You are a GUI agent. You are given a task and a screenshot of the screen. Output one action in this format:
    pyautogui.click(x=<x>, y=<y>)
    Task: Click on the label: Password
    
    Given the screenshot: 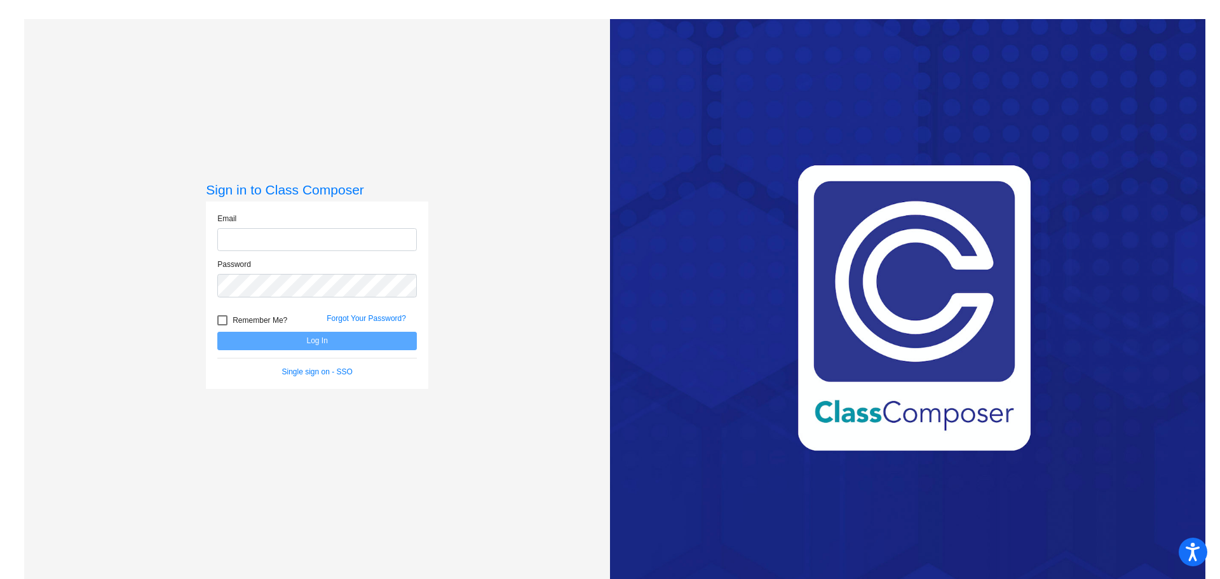 What is the action you would take?
    pyautogui.click(x=234, y=264)
    